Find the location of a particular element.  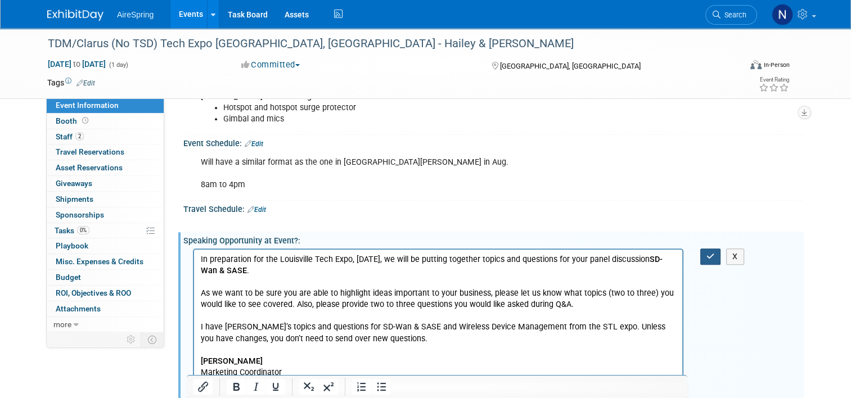

a: Misc. Expenses & Credits is located at coordinates (105, 261).